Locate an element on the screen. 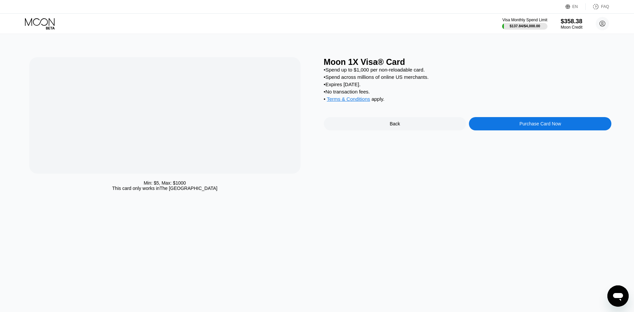 The height and width of the screenshot is (312, 634). div: $358.38 is located at coordinates (572, 21).